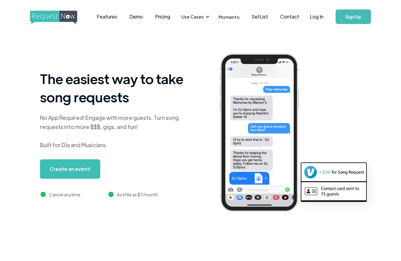 This screenshot has width=401, height=261. Describe the element at coordinates (317, 17) in the screenshot. I see `a: Log In` at that location.